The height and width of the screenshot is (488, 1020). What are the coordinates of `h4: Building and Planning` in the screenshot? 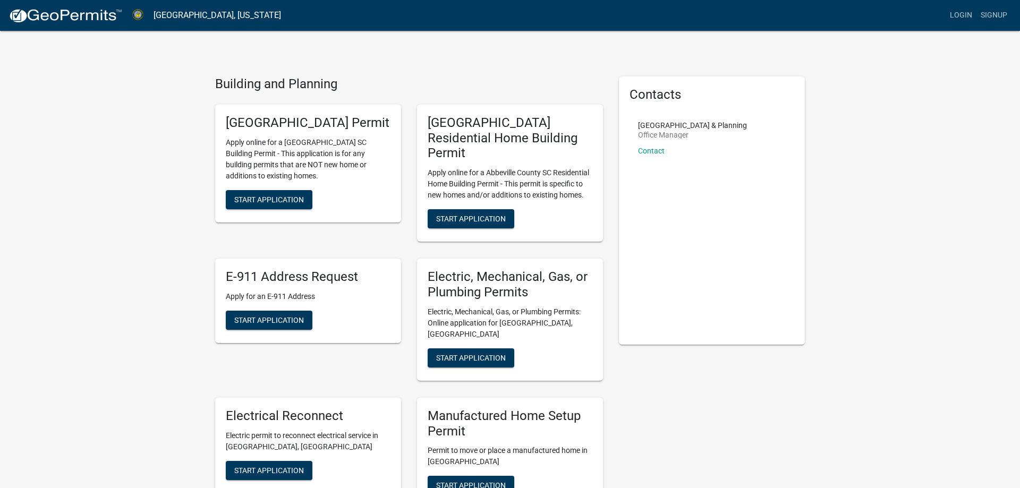 It's located at (409, 84).